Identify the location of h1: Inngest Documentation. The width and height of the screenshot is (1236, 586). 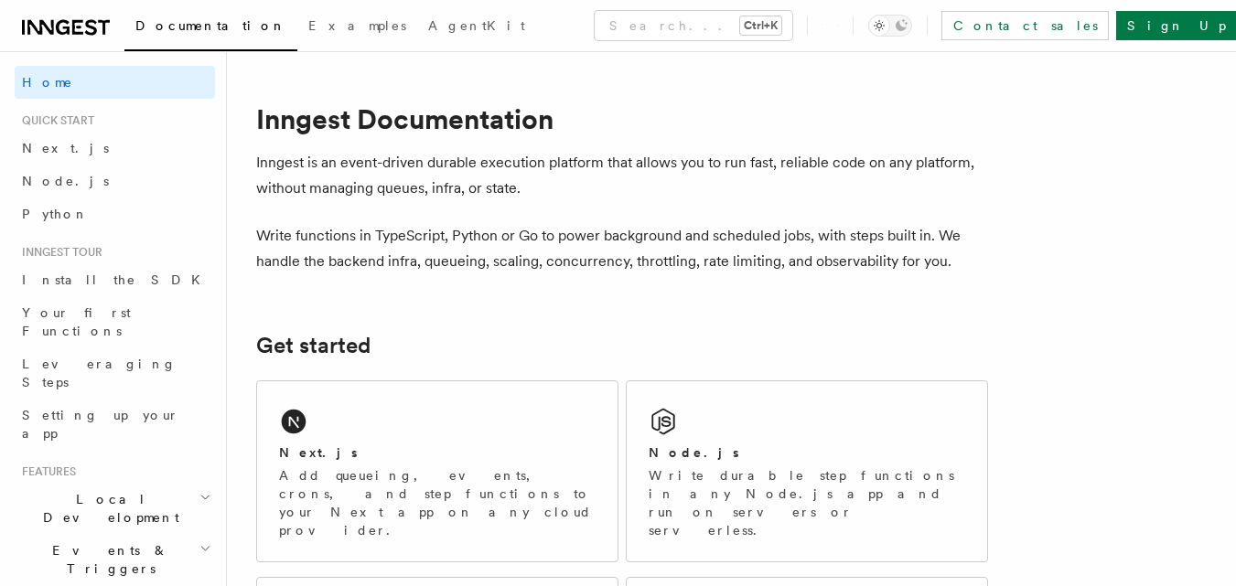
(622, 119).